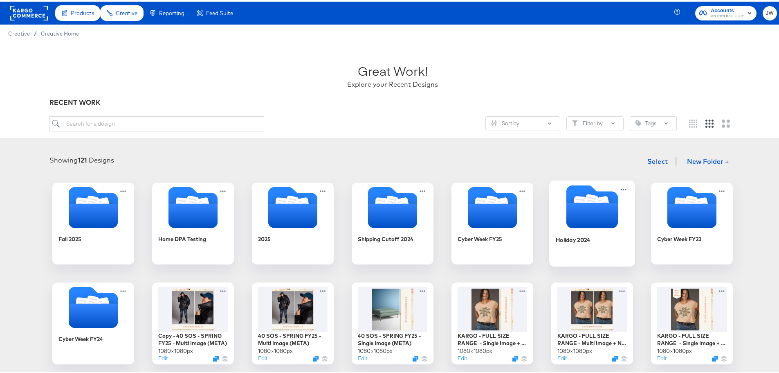  What do you see at coordinates (727, 9) in the screenshot?
I see `span: Accounts` at bounding box center [727, 9].